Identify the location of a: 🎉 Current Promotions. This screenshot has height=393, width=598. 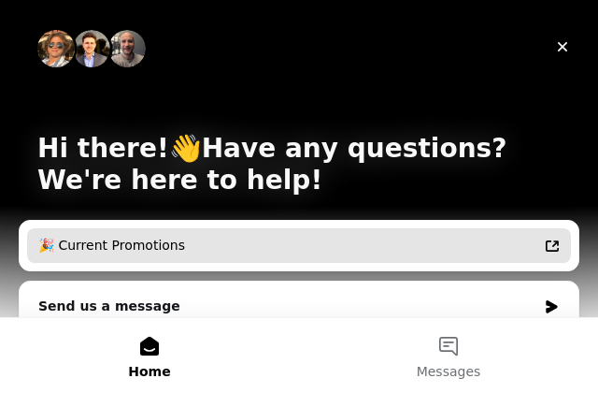
(299, 245).